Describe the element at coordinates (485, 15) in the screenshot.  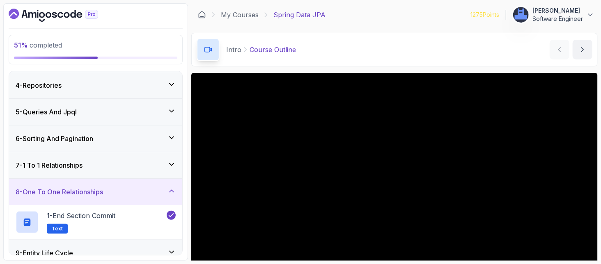
I see `p: 1275 Points` at that location.